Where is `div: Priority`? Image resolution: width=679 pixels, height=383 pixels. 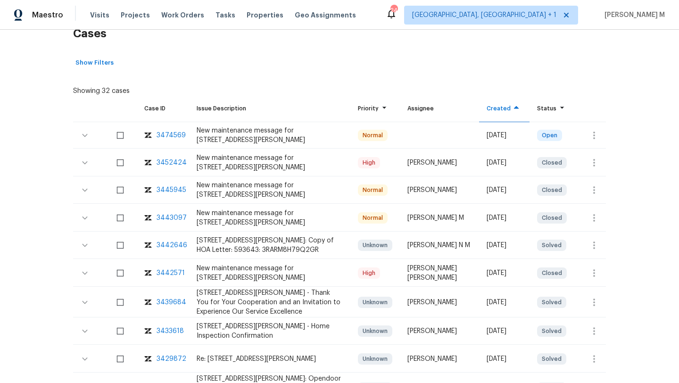 div: Priority is located at coordinates (375, 108).